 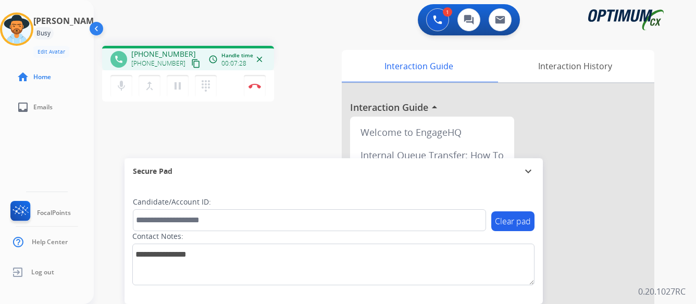 I want to click on img: avatar, so click(x=17, y=29).